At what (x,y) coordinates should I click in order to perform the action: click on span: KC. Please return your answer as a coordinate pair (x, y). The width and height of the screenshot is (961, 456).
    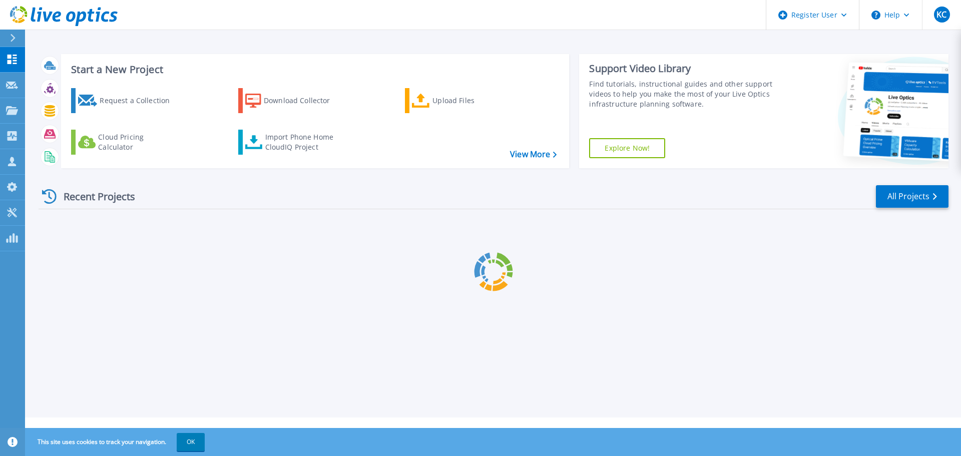
    Looking at the image, I should click on (942, 15).